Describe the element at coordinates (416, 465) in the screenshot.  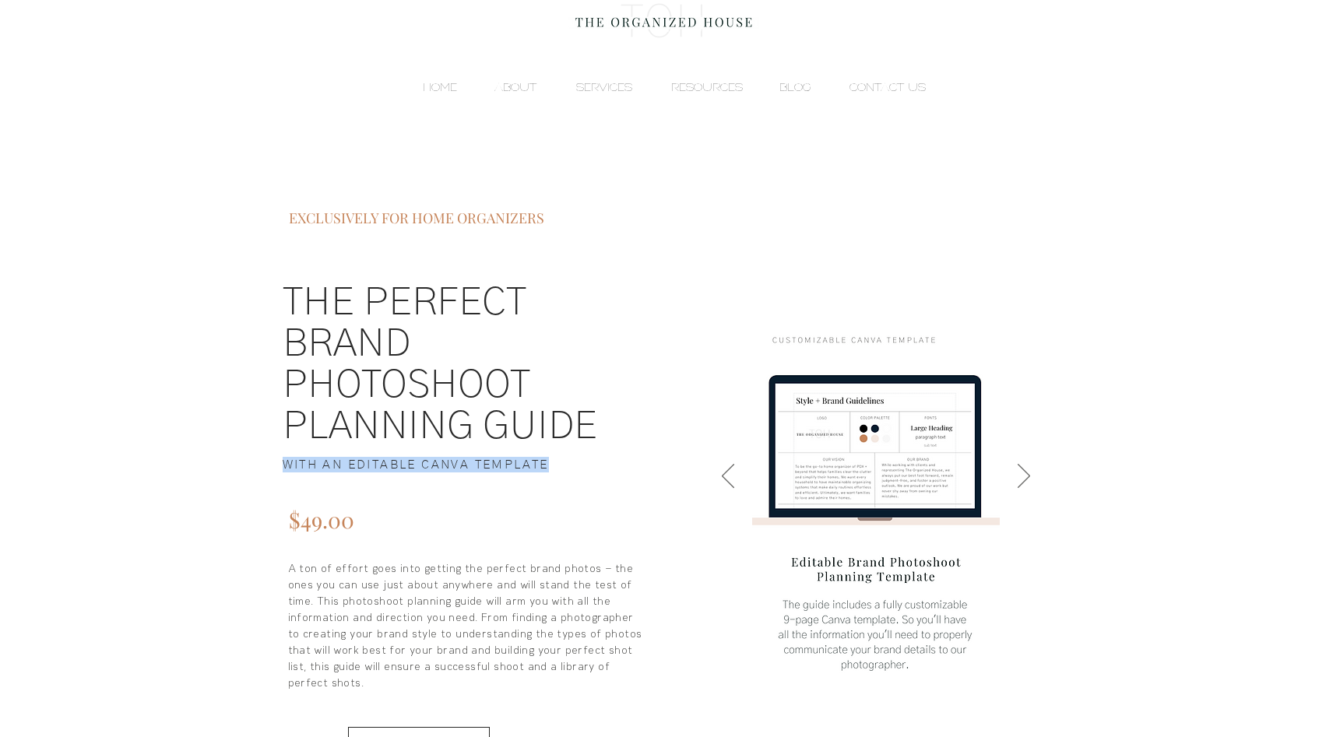
I see `span: WITH AN EDITABLE CANVA TEMPLATE` at that location.